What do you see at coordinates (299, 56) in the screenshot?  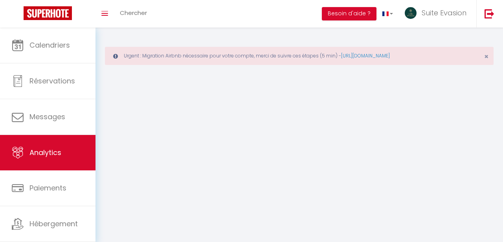 I see `div: Urgent : Migration Airbnb nécessaire pour votre compte, merci de suivre ces étapes (5 min) -` at bounding box center [299, 56].